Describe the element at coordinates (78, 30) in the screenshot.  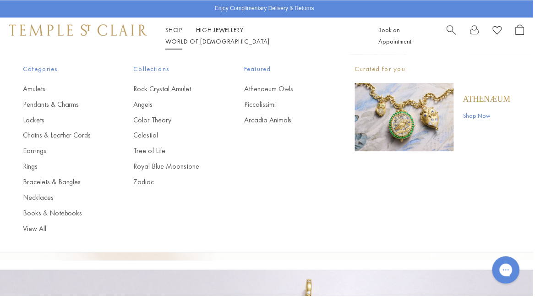
I see `img: Temple St. Clair` at that location.